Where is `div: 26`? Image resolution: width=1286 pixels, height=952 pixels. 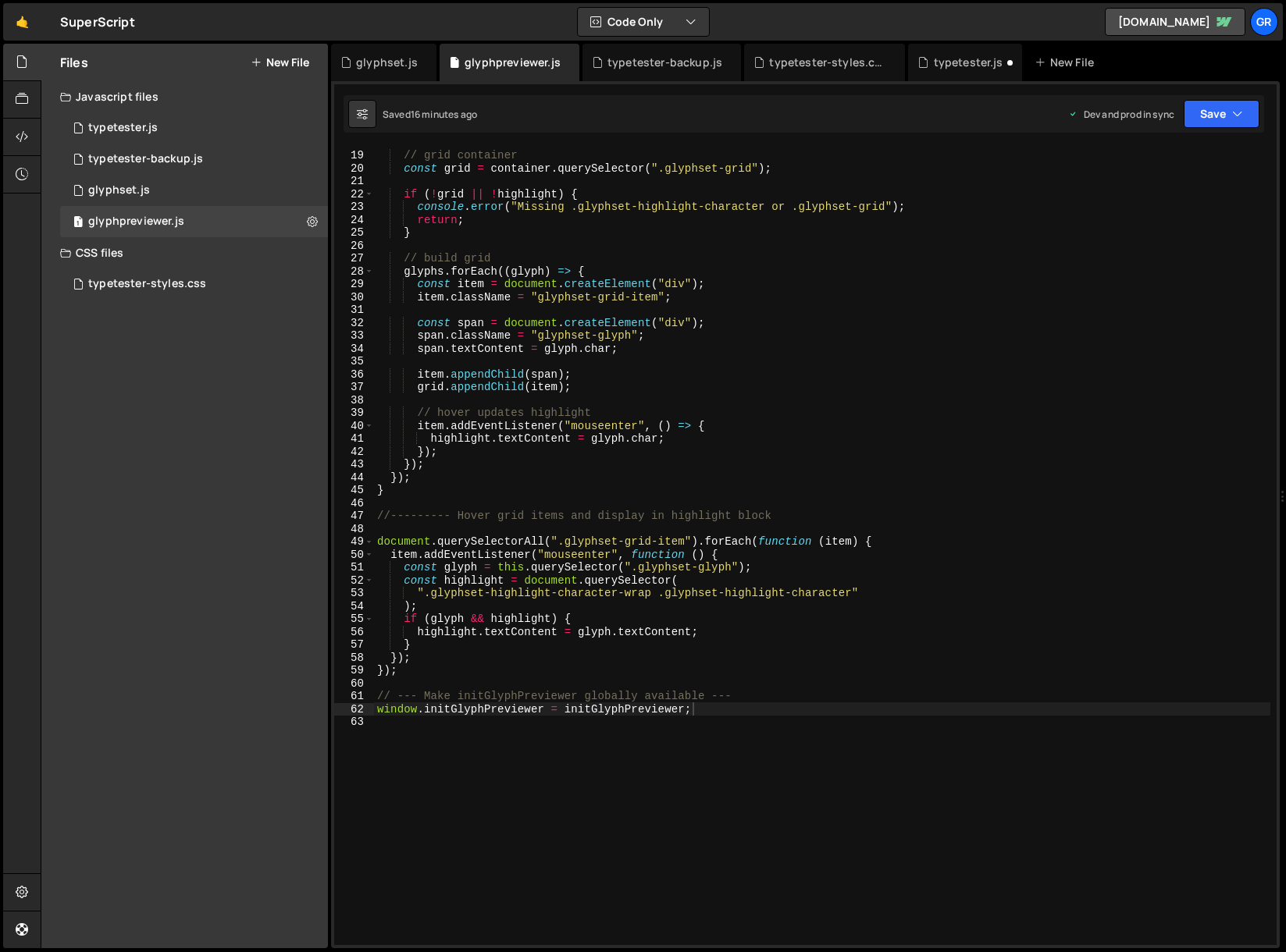 div: 26 is located at coordinates (354, 246).